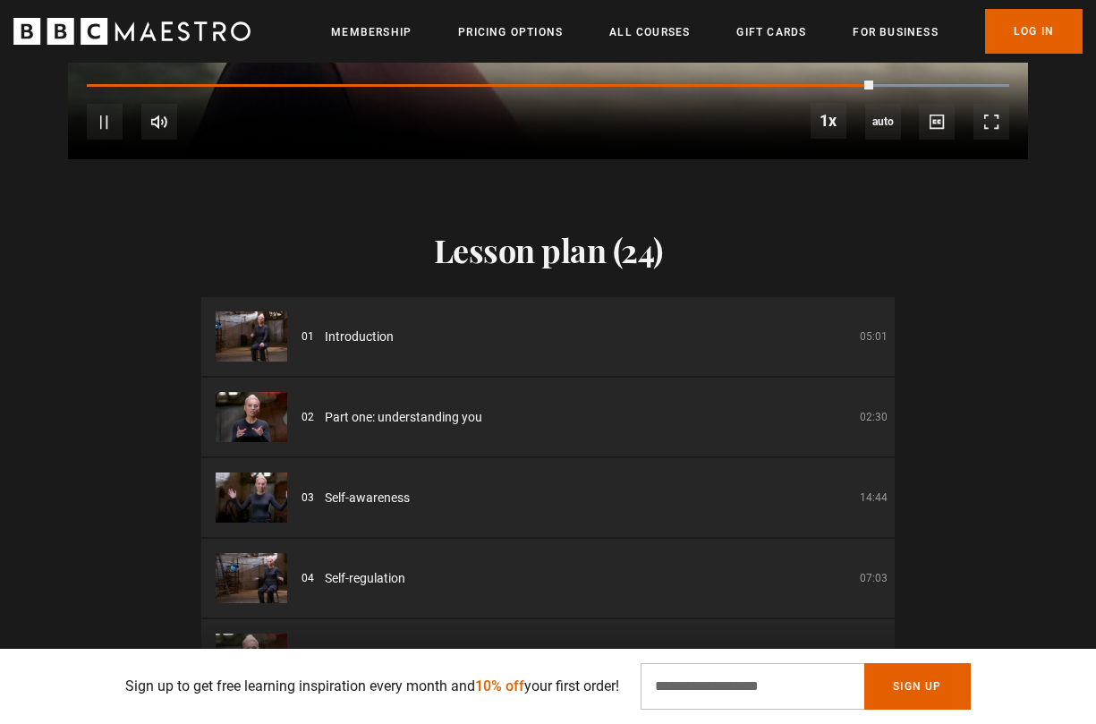 This screenshot has height=724, width=1096. What do you see at coordinates (499, 686) in the screenshot?
I see `span: 10% off` at bounding box center [499, 686].